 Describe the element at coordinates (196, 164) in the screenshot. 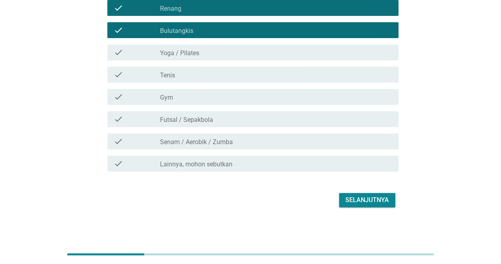

I see `label: Lainnya, mohon sebutkan` at that location.